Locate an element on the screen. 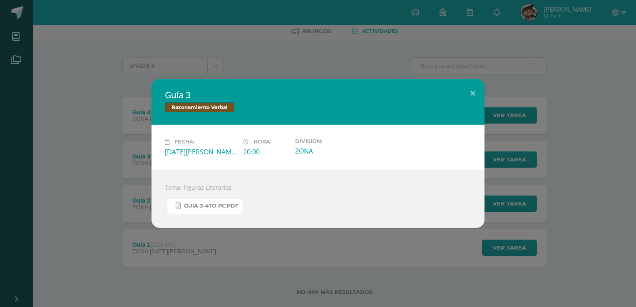  span: Fecha: is located at coordinates (184, 142).